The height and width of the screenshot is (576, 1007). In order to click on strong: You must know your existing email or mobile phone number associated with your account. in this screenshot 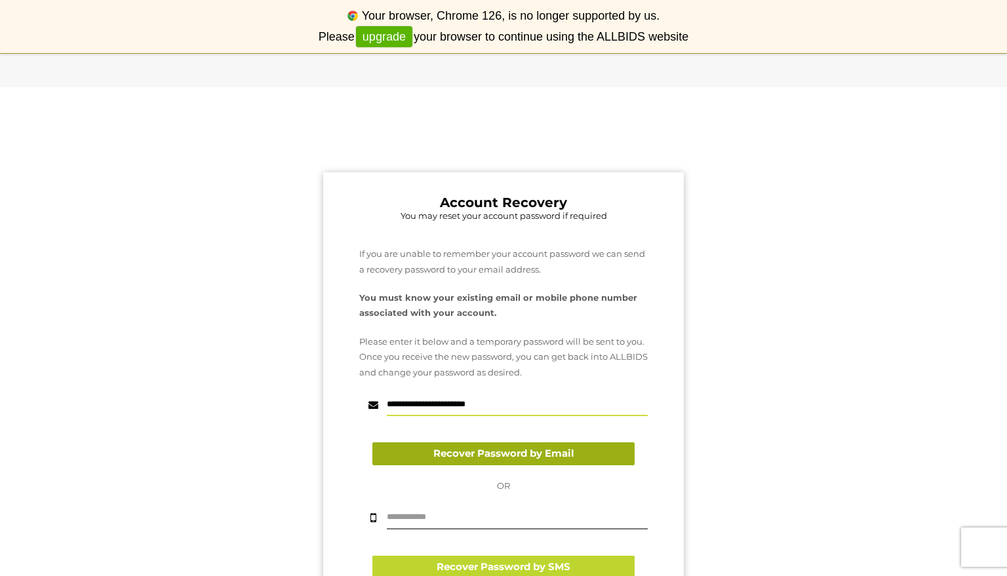, I will do `click(498, 305)`.